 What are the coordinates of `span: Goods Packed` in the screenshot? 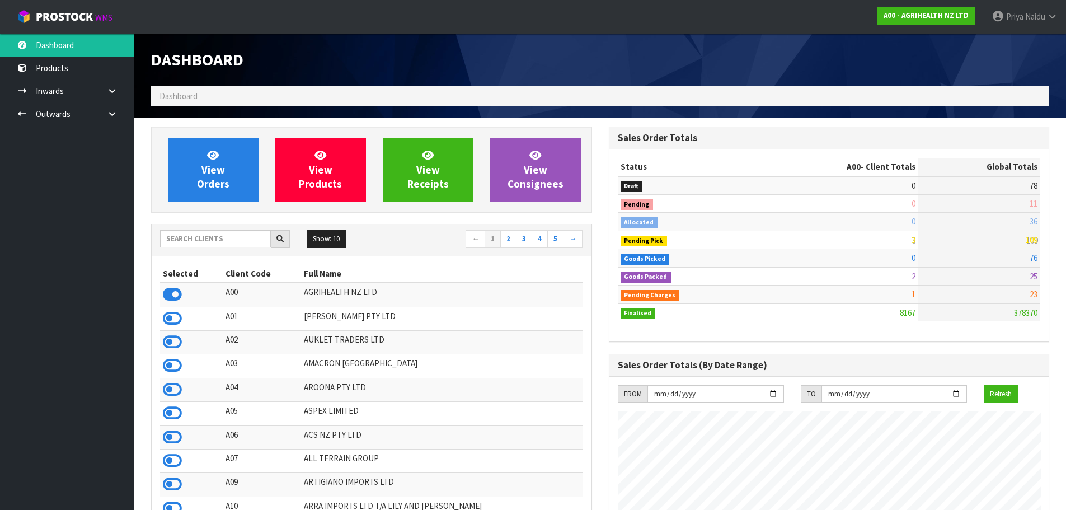 It's located at (646, 277).